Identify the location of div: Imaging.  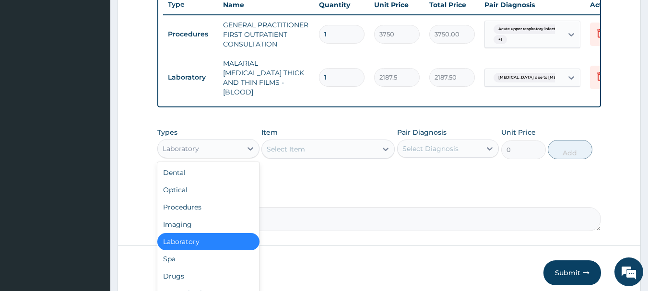
(208, 225).